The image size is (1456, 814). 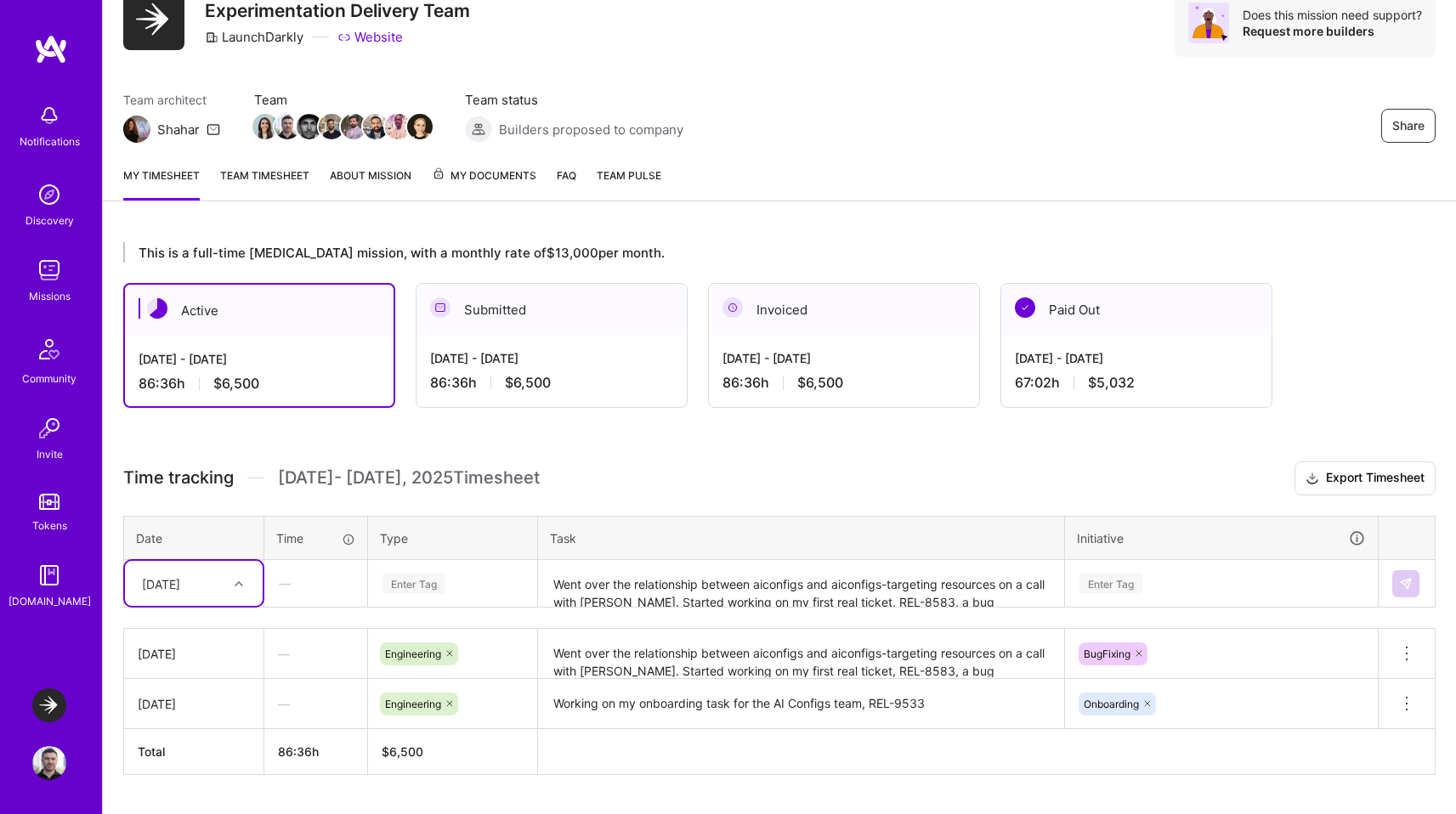 I want to click on th: Date, so click(x=194, y=538).